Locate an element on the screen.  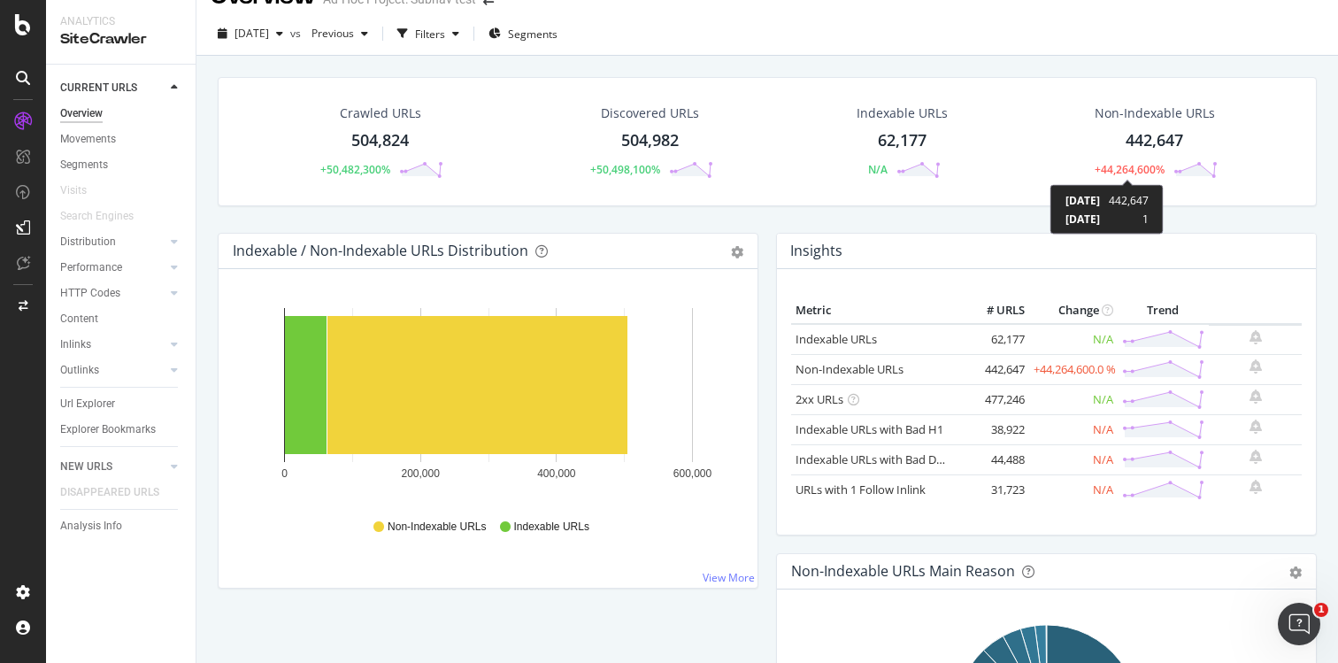
div: Performance is located at coordinates (91, 267).